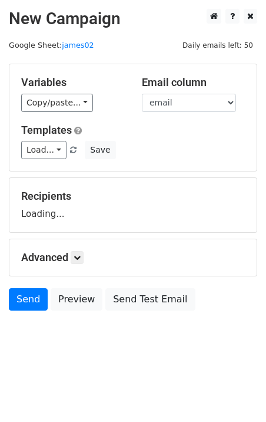 This screenshot has height=422, width=266. What do you see at coordinates (72, 82) in the screenshot?
I see `h5: Variables` at bounding box center [72, 82].